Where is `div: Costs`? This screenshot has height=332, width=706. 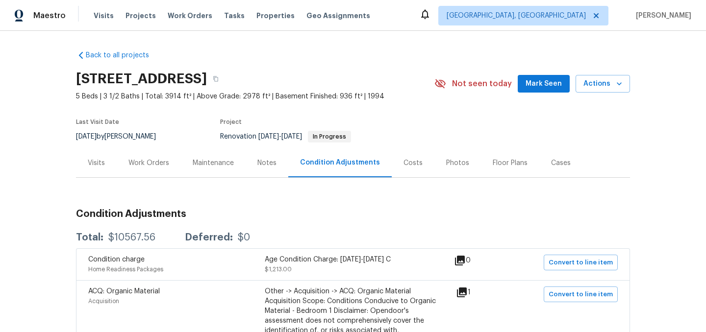 div: Costs is located at coordinates (413, 163).